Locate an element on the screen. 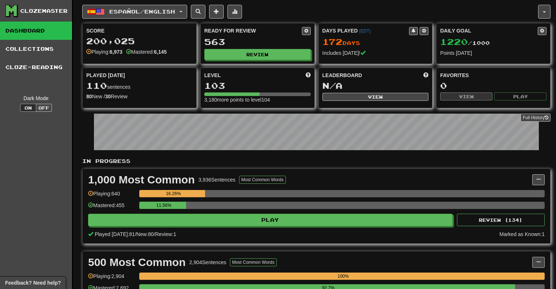 The width and height of the screenshot is (556, 289). span: This week in points, UTC is located at coordinates (426, 75).